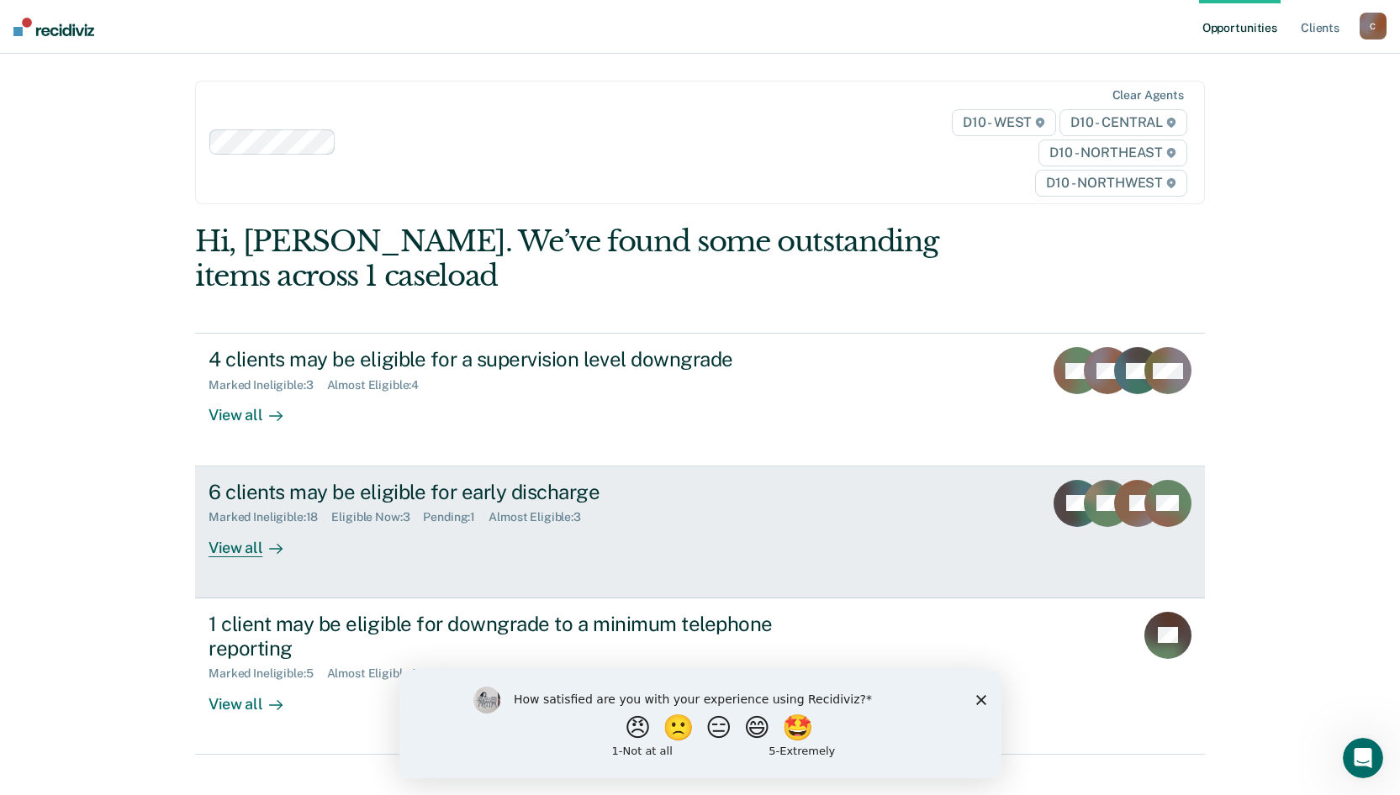 The width and height of the screenshot is (1400, 795). Describe the element at coordinates (1112, 153) in the screenshot. I see `span: D10 - NORTHEAST` at that location.